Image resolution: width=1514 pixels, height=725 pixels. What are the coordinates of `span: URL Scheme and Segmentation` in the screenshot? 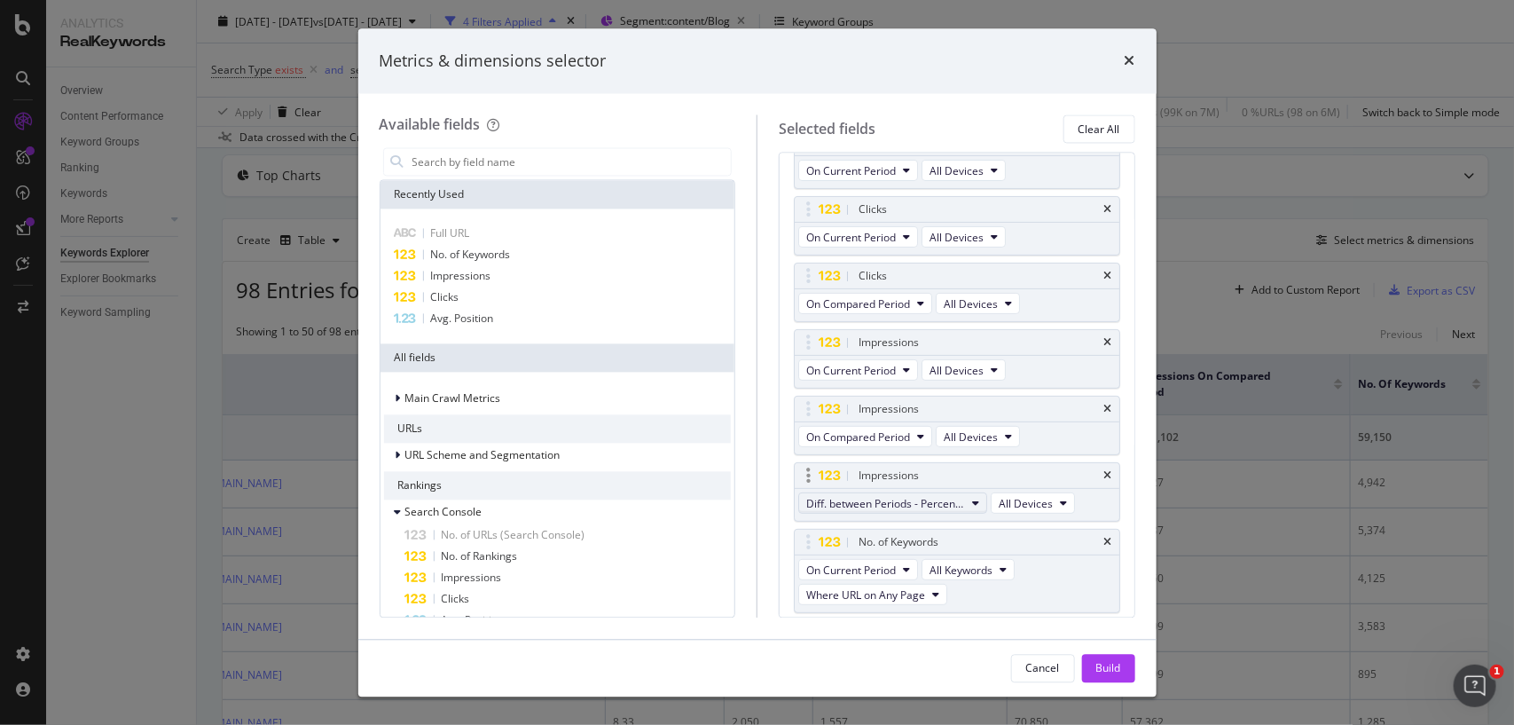 It's located at (483, 455).